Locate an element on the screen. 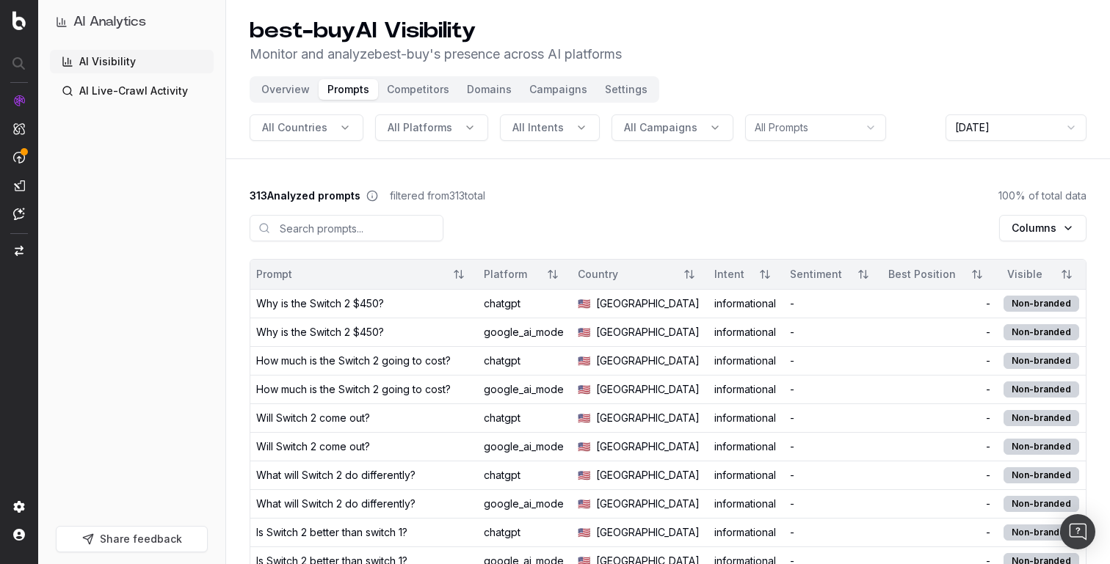 The width and height of the screenshot is (1110, 564). img: Studio is located at coordinates (19, 186).